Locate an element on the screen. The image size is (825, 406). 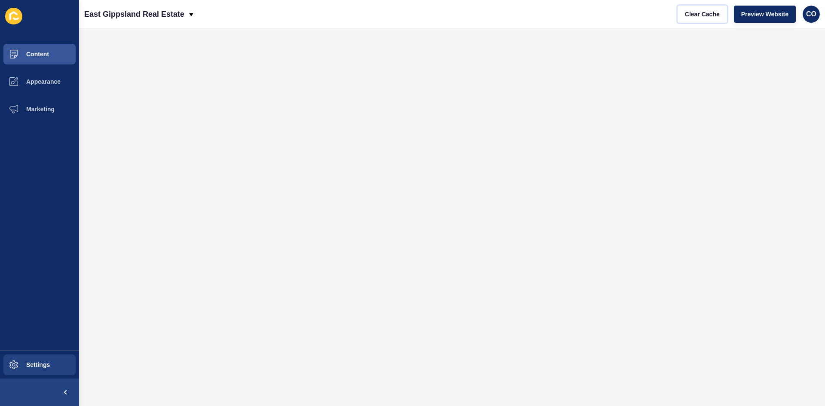
button: Preview Website is located at coordinates (765, 14).